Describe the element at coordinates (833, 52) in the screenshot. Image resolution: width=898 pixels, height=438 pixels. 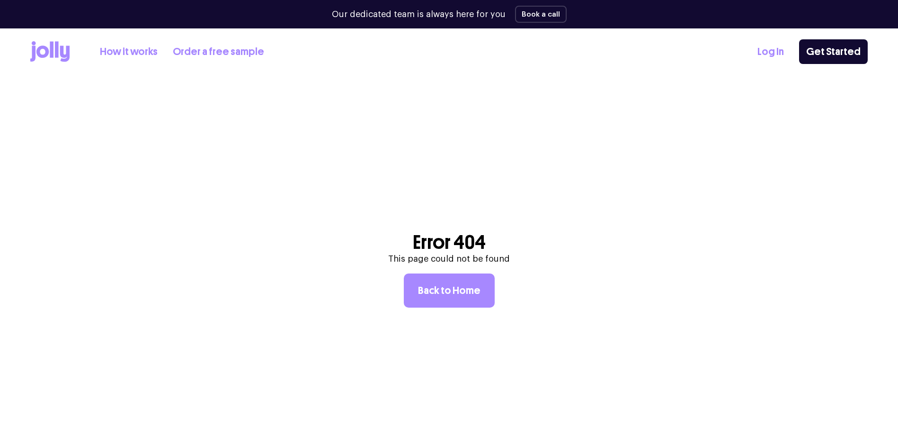
I see `a: Get Started` at that location.